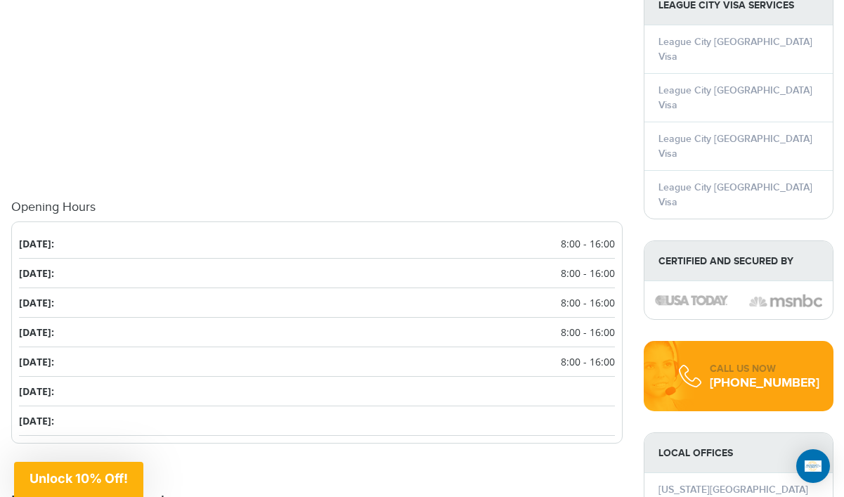 The height and width of the screenshot is (497, 844). I want to click on h4: Opening Hours, so click(317, 207).